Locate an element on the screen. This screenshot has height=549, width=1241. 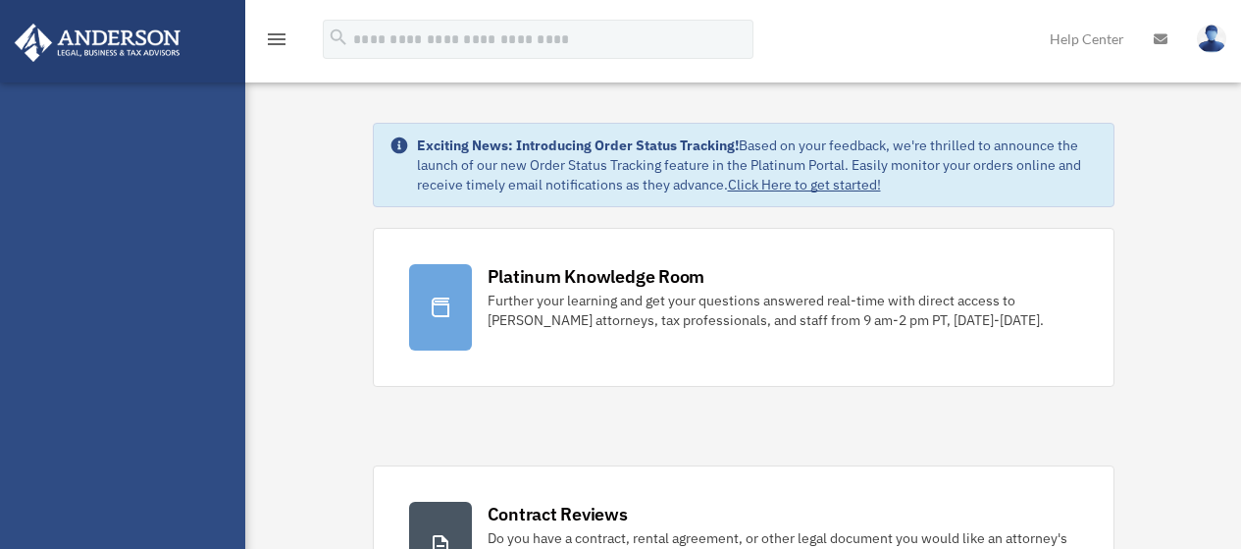
i: search is located at coordinates (339, 37).